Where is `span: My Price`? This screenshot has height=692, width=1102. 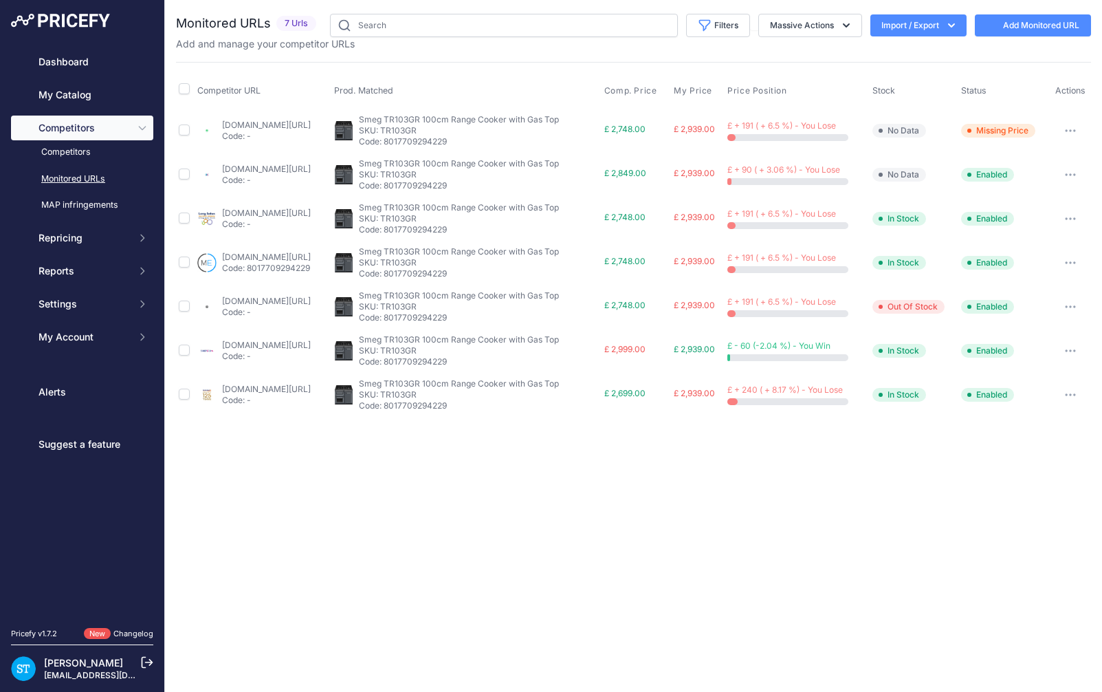
span: My Price is located at coordinates (693, 91).